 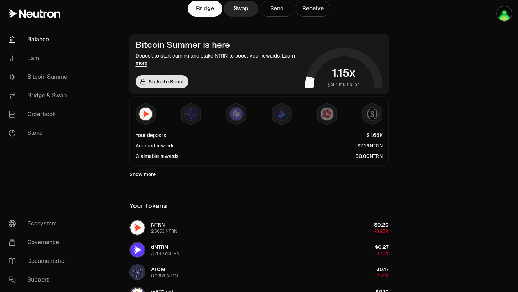 I want to click on span: your multiplier, so click(x=343, y=84).